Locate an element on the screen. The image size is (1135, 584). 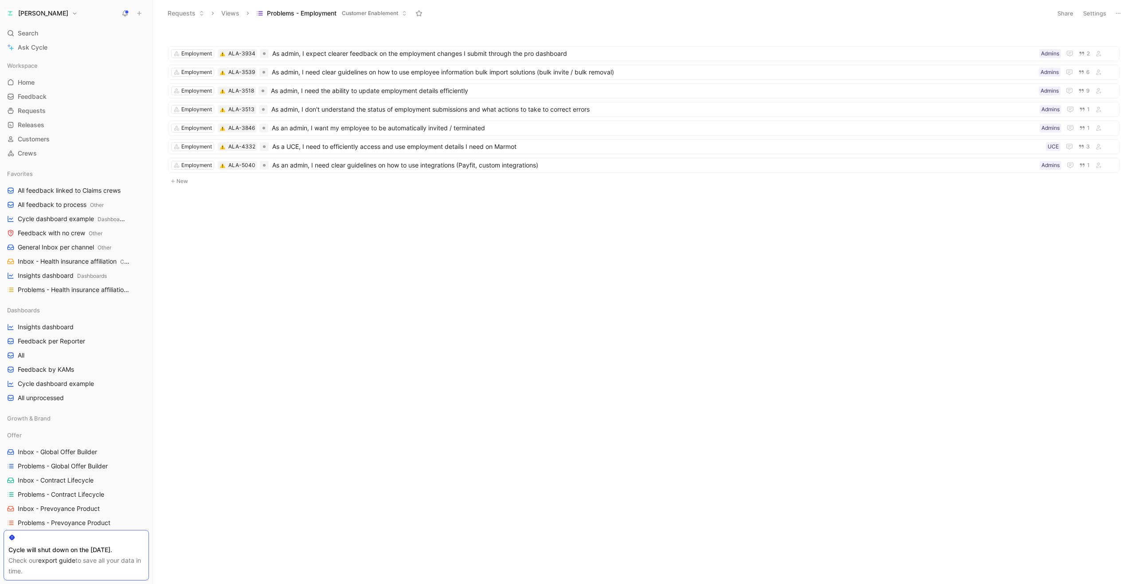
span: Inbox - Contract Lifecycle is located at coordinates (55, 480).